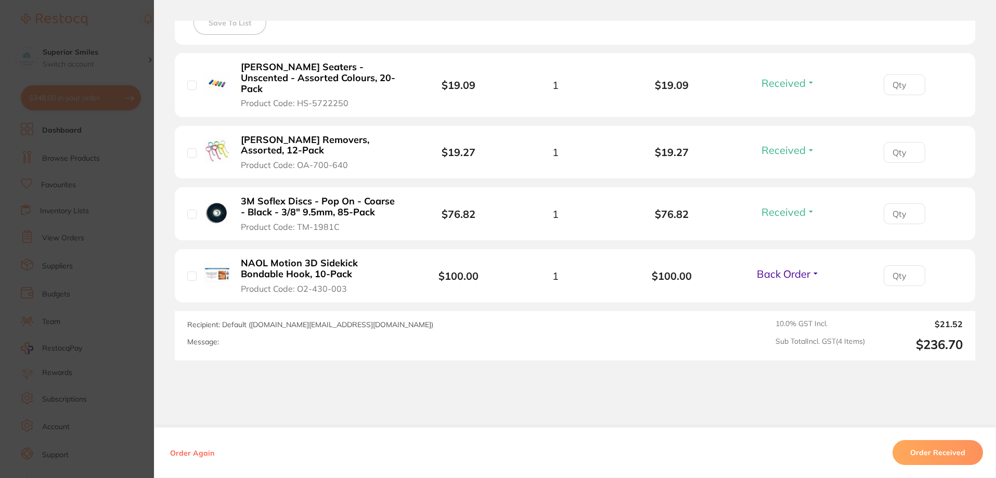 The image size is (996, 478). What do you see at coordinates (294, 103) in the screenshot?
I see `span: Product Code: HS-5722250` at bounding box center [294, 103].